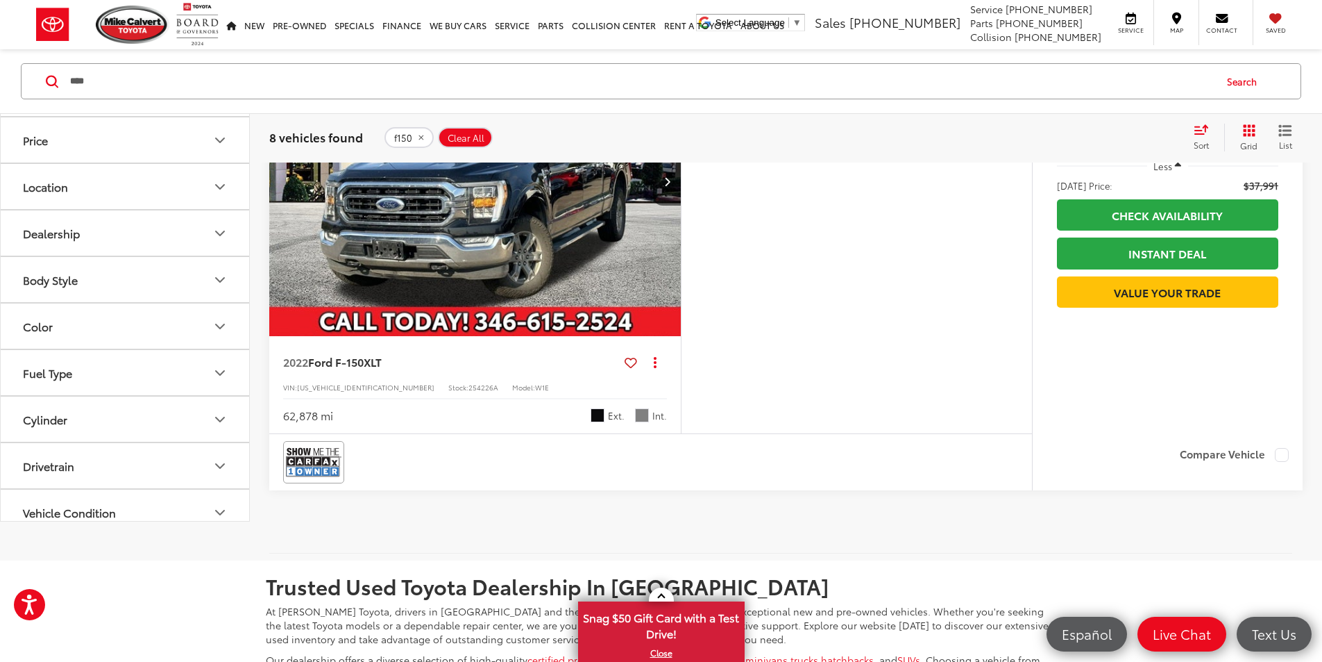 The image size is (1322, 662). Describe the element at coordinates (641, 81) in the screenshot. I see `input: Search by Make, Model, or Keyword` at that location.